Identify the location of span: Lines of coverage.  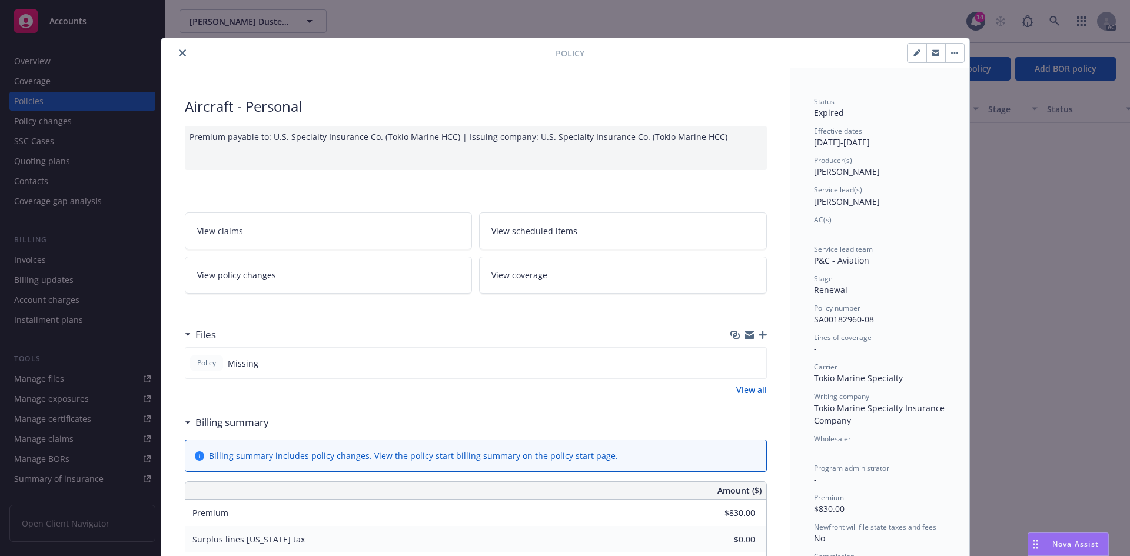
(843, 337).